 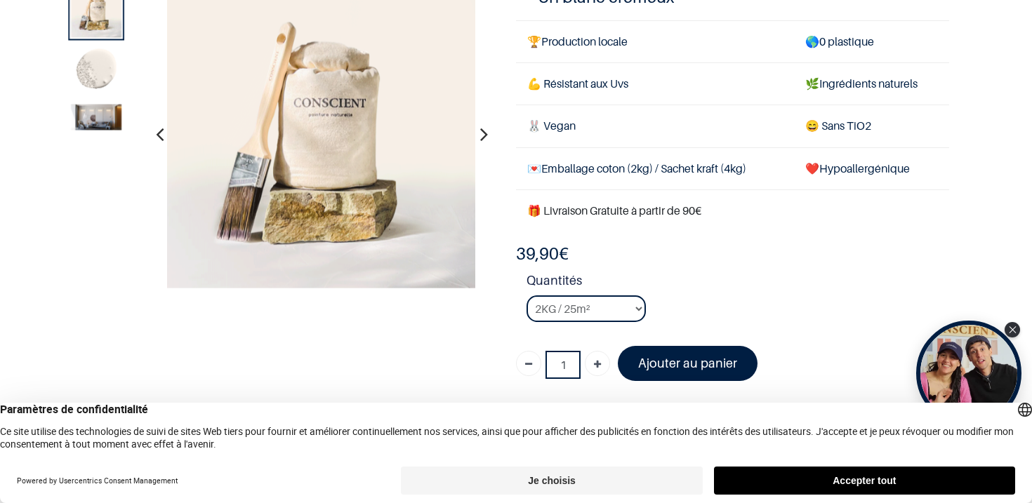 What do you see at coordinates (655, 42) in the screenshot?
I see `td: Production locale` at bounding box center [655, 42].